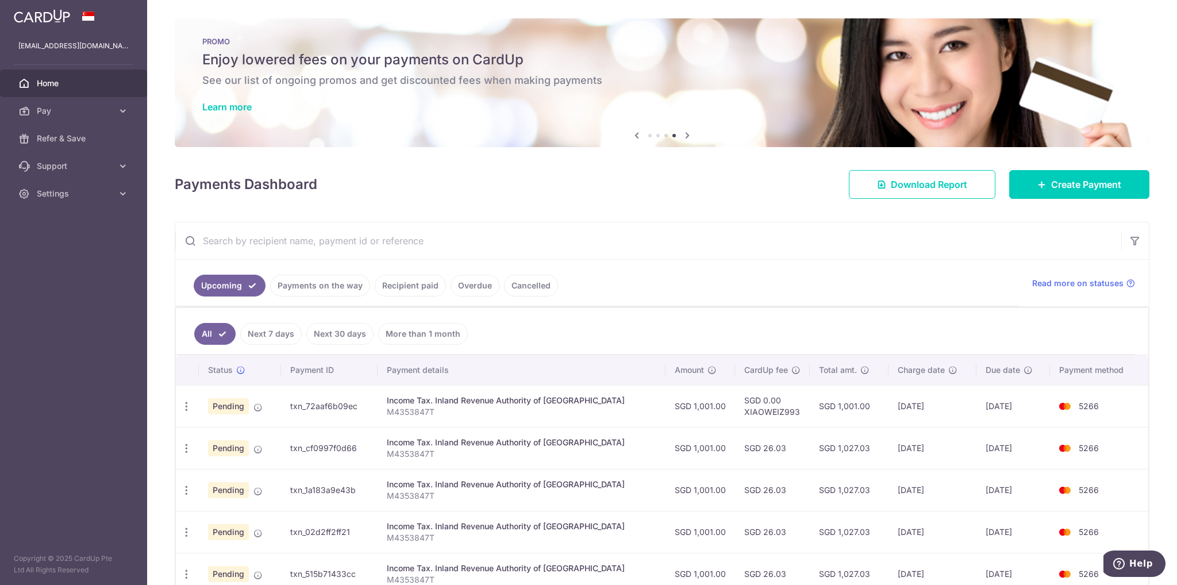 The width and height of the screenshot is (1177, 585). Describe the element at coordinates (766, 370) in the screenshot. I see `span: CardUp fee` at that location.